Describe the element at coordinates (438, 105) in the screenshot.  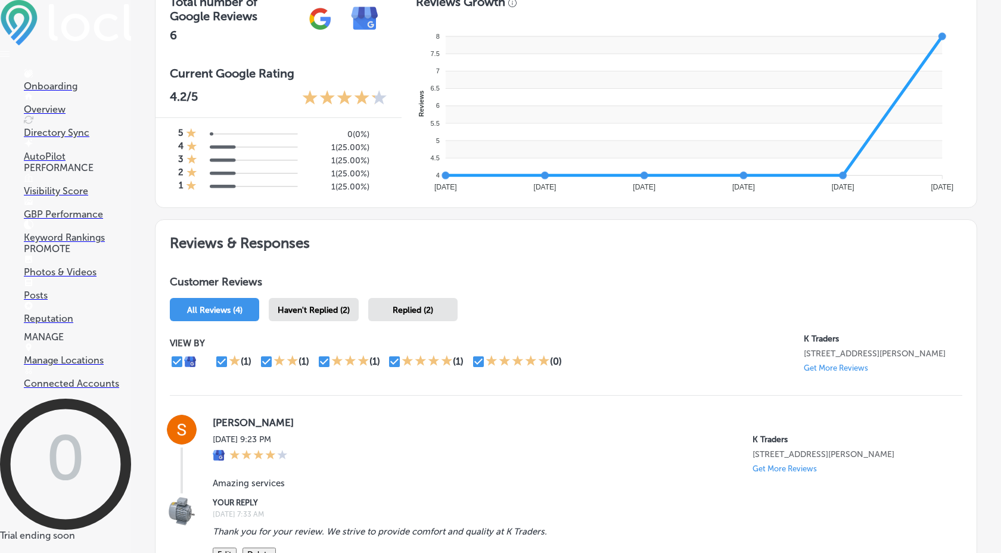
I see `tspan: 6` at that location.